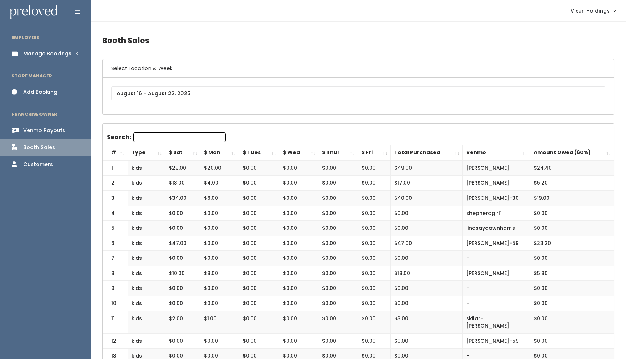 The image size is (626, 359). What do you see at coordinates (115, 304) in the screenshot?
I see `td: 10` at bounding box center [115, 304].